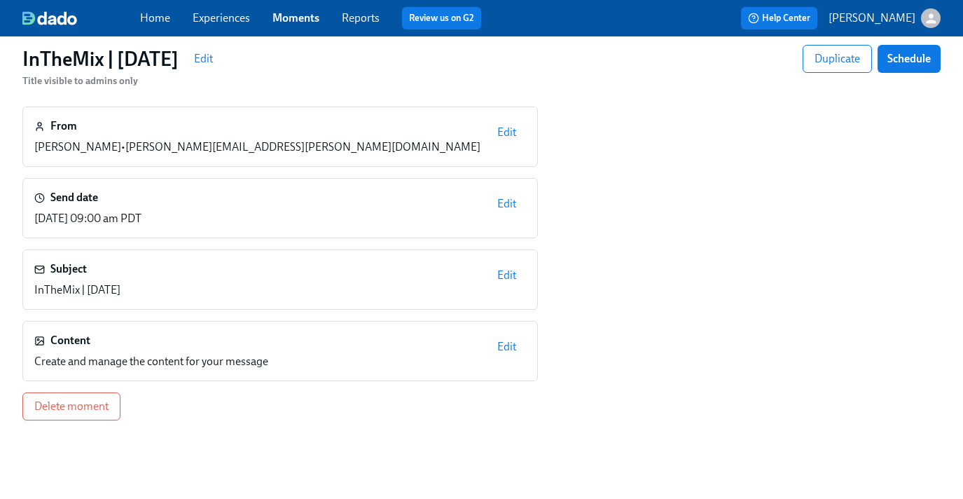  I want to click on a: Experiences, so click(221, 18).